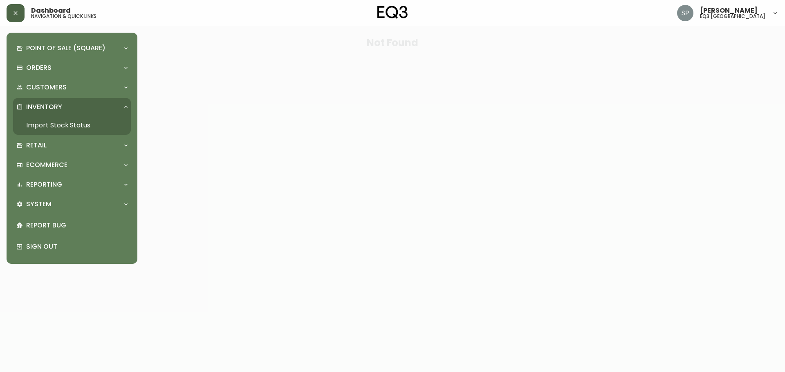 The width and height of the screenshot is (785, 372). Describe the element at coordinates (72, 185) in the screenshot. I see `div: Reporting` at that location.